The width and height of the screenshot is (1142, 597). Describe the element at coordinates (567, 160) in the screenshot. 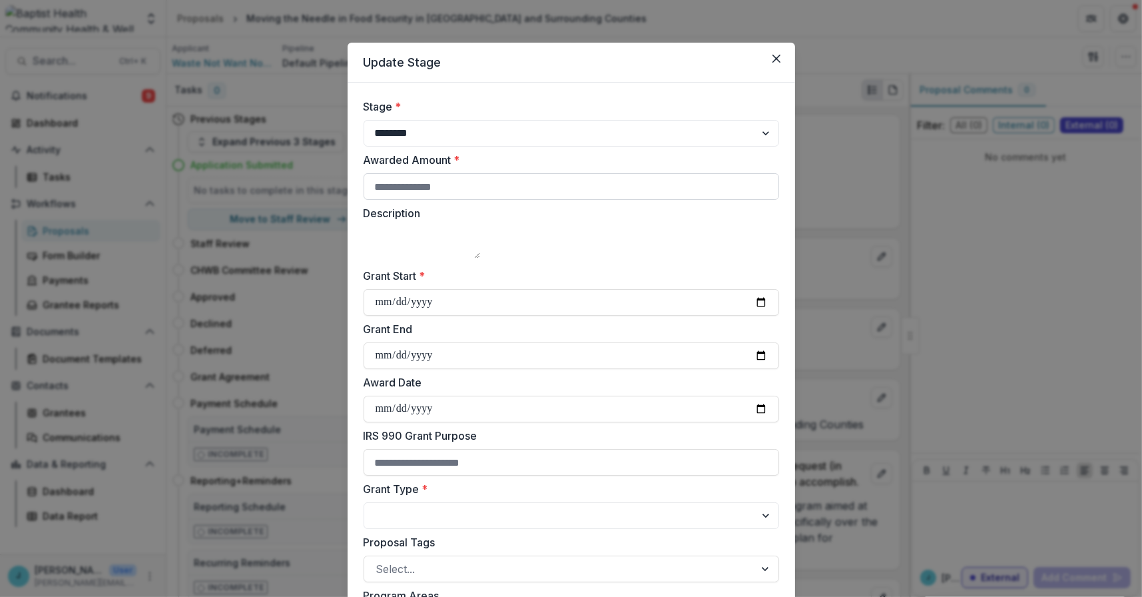

I see `label: Awarded Amount` at that location.